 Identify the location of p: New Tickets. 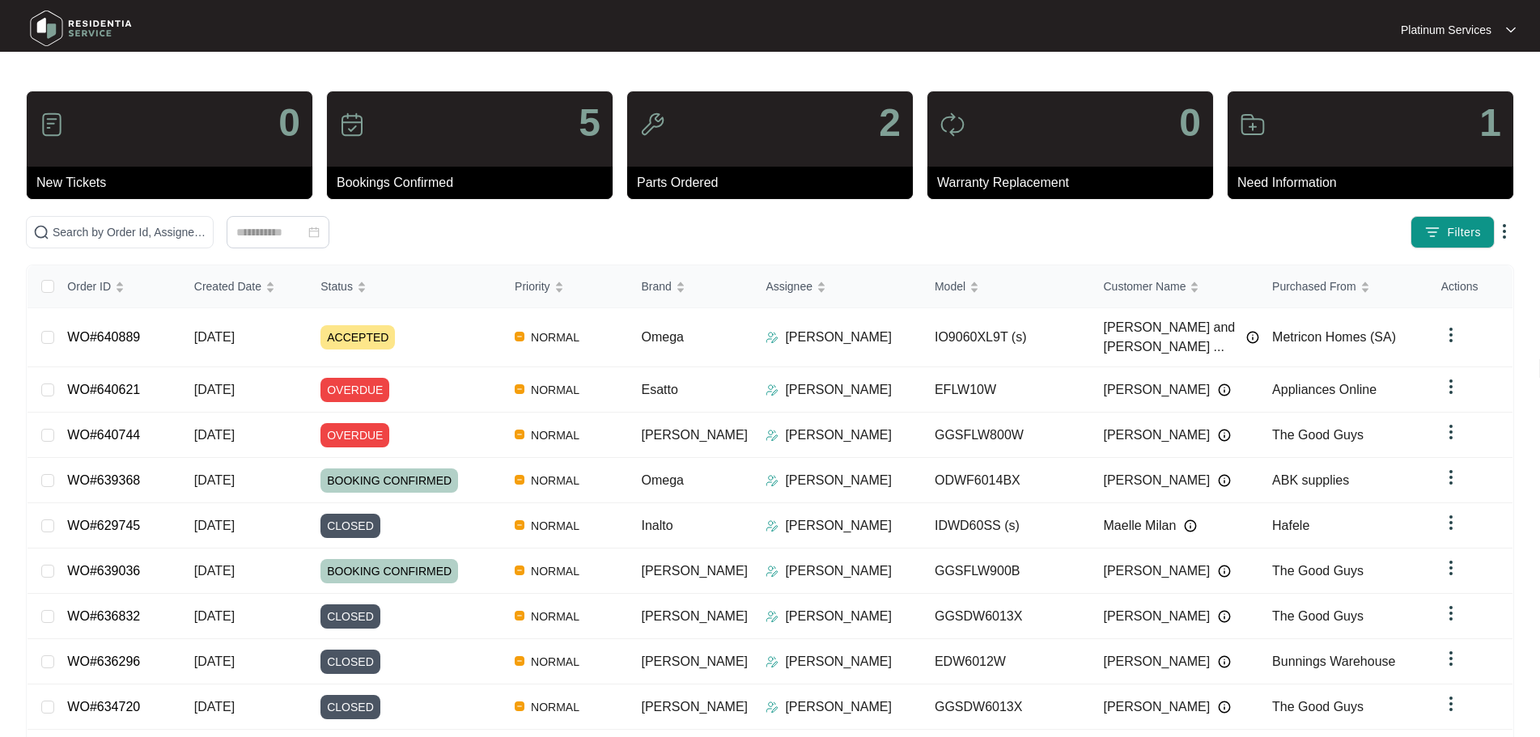
(174, 183).